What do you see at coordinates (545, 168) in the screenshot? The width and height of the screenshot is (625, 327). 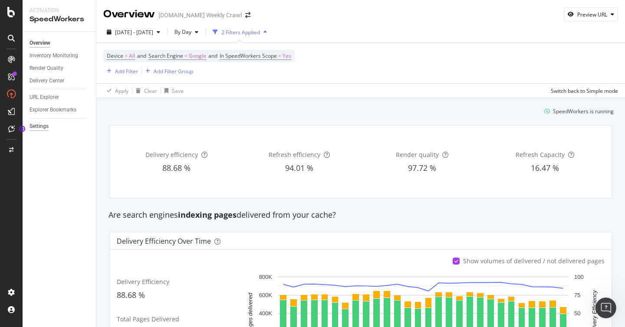 I see `span: 16.47 %` at bounding box center [545, 168].